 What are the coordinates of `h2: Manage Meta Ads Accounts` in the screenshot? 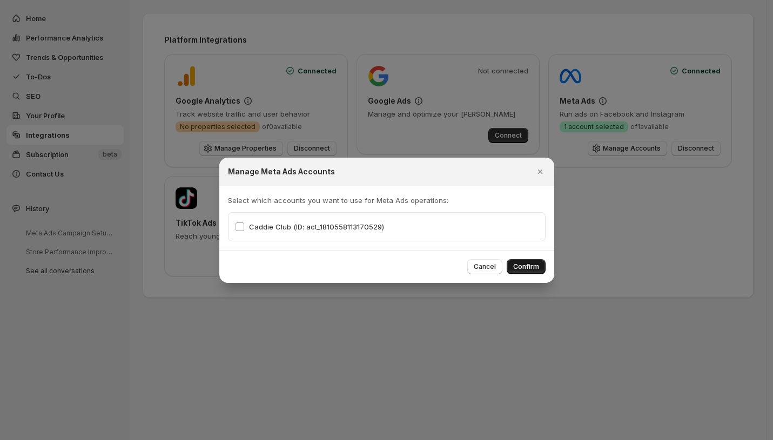 It's located at (281, 172).